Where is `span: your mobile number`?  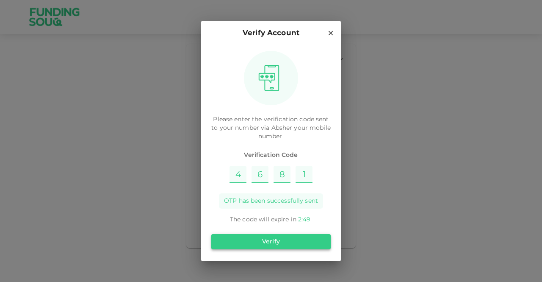
span: your mobile number is located at coordinates (294, 132).